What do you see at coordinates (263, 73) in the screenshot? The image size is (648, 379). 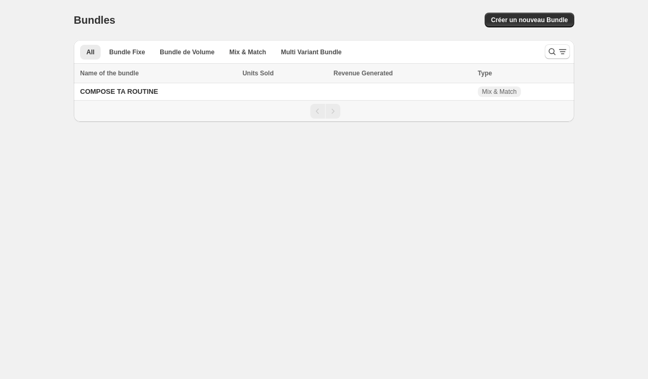 I see `button: Units Sold` at bounding box center [263, 73].